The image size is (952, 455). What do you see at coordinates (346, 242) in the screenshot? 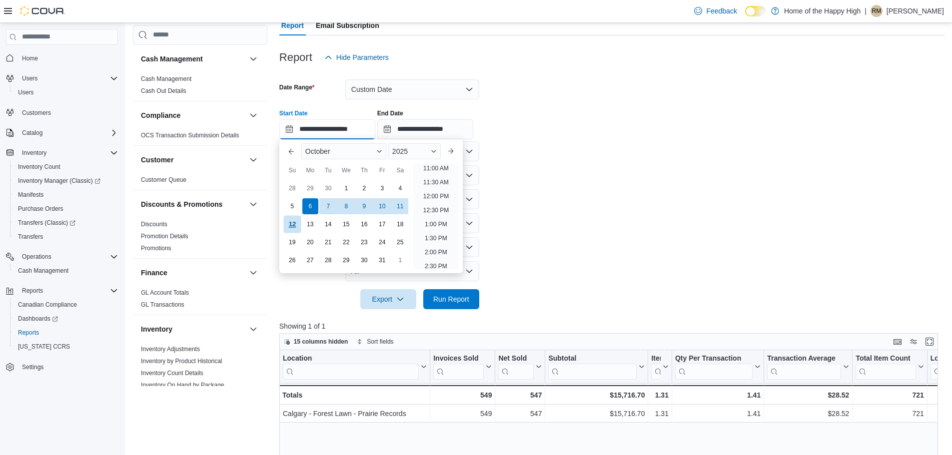
I see `div: day-22` at bounding box center [346, 242].